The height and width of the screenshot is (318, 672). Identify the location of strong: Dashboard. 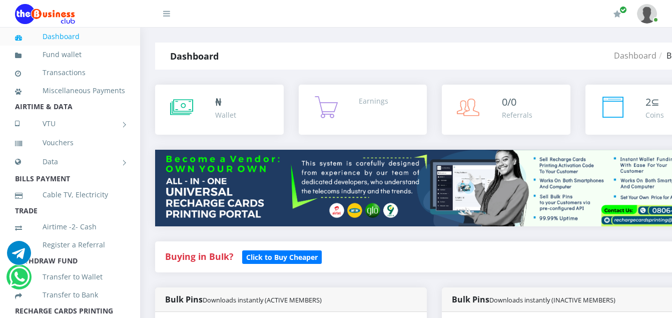
(194, 56).